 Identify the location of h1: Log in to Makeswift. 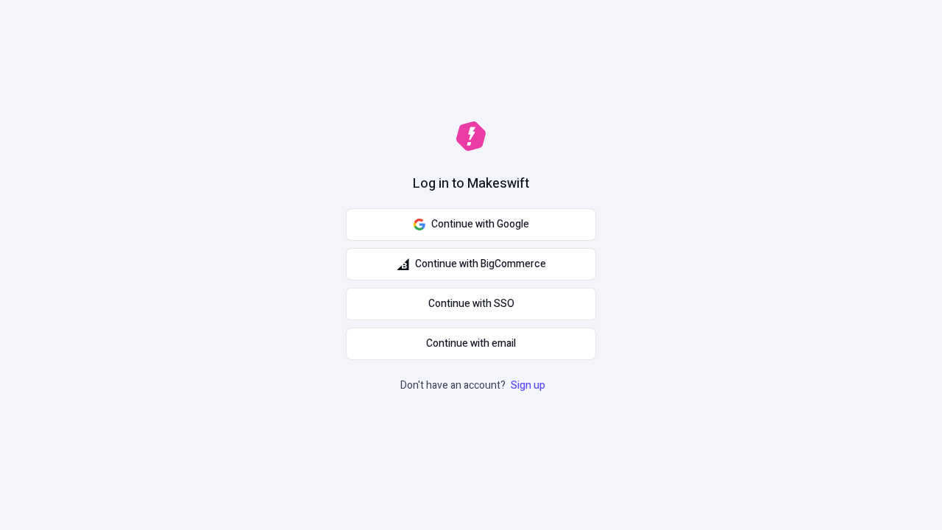
(471, 184).